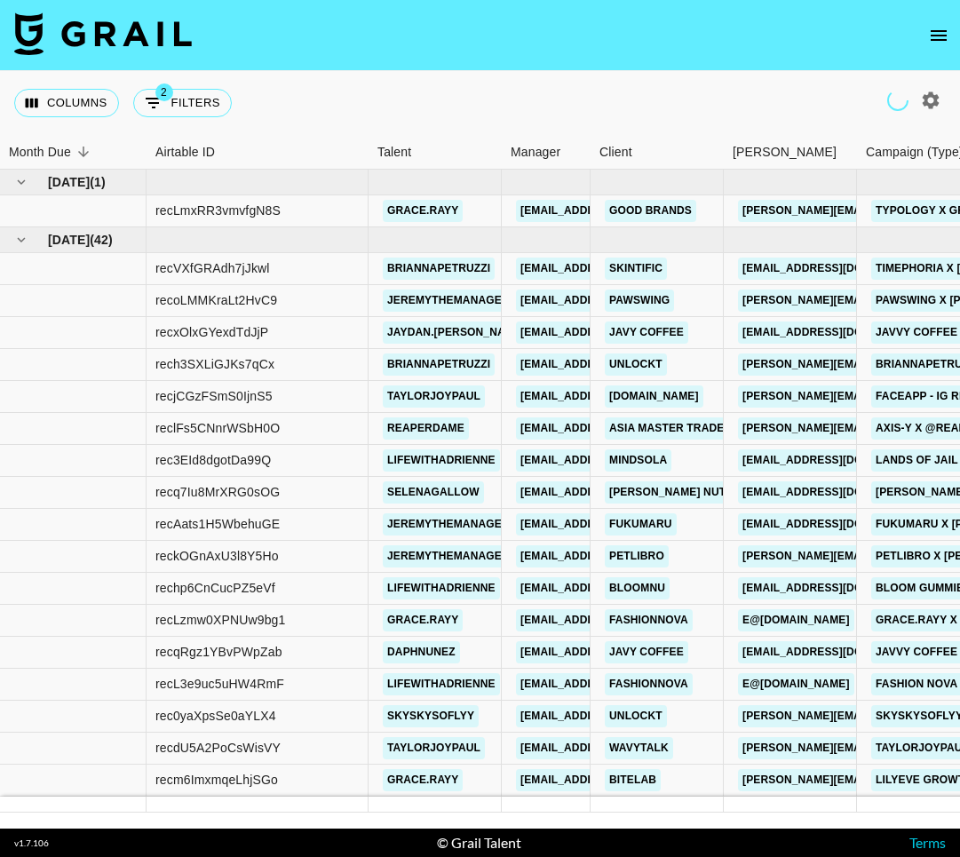 This screenshot has height=857, width=960. What do you see at coordinates (213, 460) in the screenshot?
I see `div: rec3EId8dgotDa99Q` at bounding box center [213, 460].